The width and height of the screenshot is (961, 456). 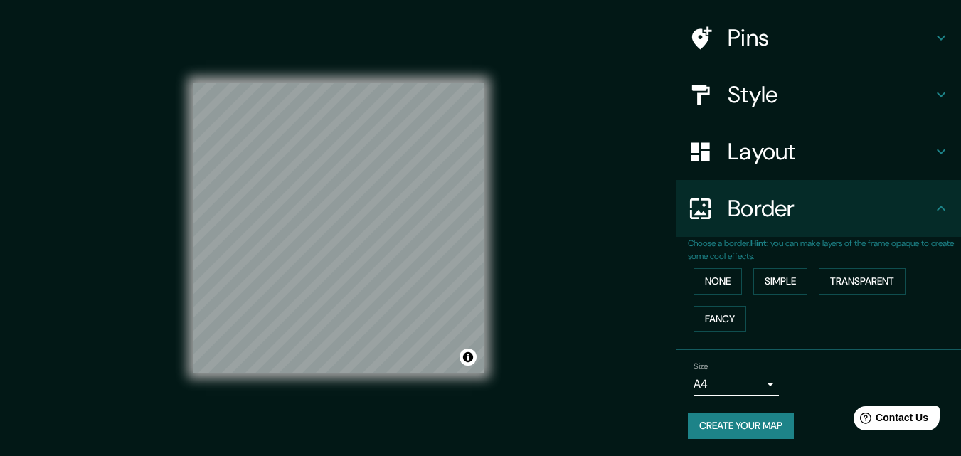 What do you see at coordinates (741, 425) in the screenshot?
I see `button: Create your map` at bounding box center [741, 425].